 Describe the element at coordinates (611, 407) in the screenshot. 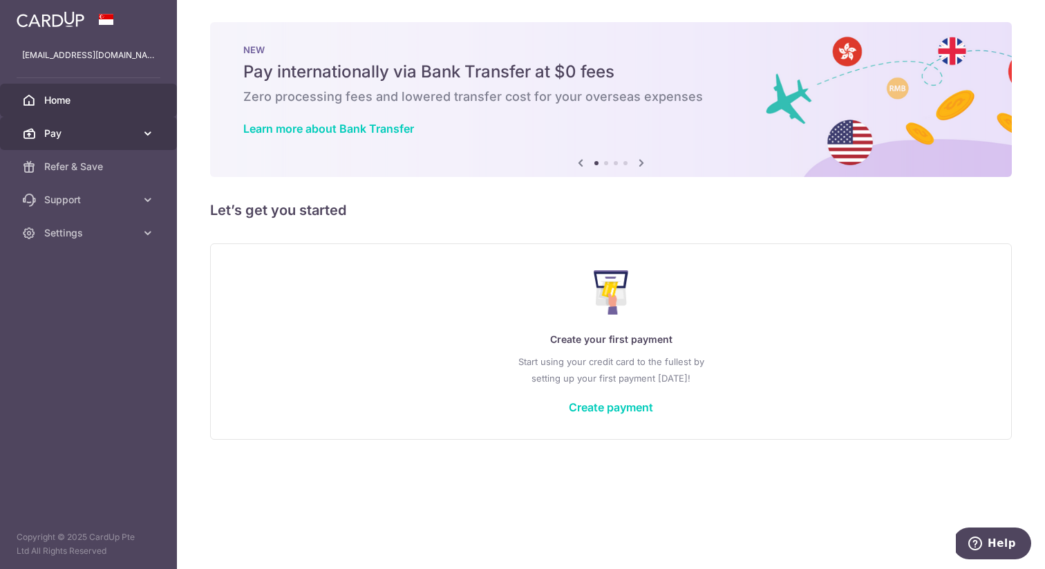

I see `a: Create payment` at that location.